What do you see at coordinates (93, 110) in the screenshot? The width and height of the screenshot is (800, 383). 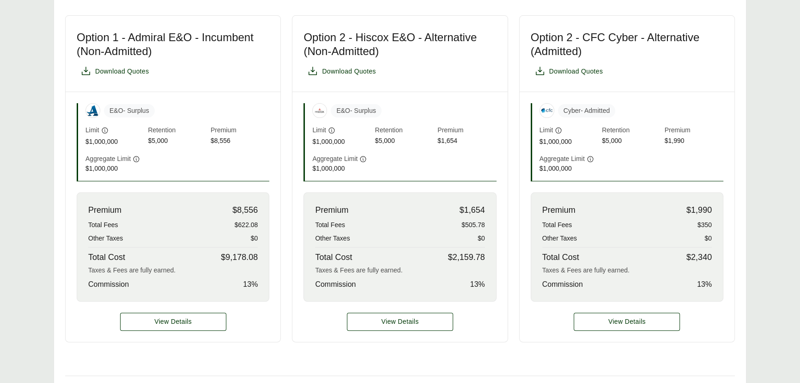 I see `img: Admiral` at bounding box center [93, 110].